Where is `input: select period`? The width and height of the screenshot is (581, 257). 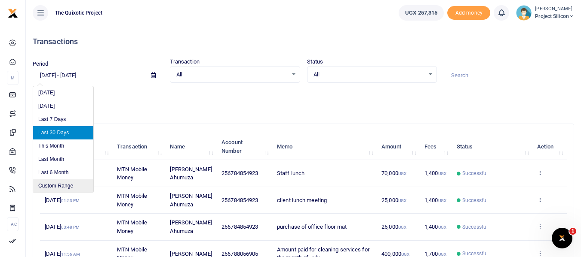 input: select period is located at coordinates (88, 76).